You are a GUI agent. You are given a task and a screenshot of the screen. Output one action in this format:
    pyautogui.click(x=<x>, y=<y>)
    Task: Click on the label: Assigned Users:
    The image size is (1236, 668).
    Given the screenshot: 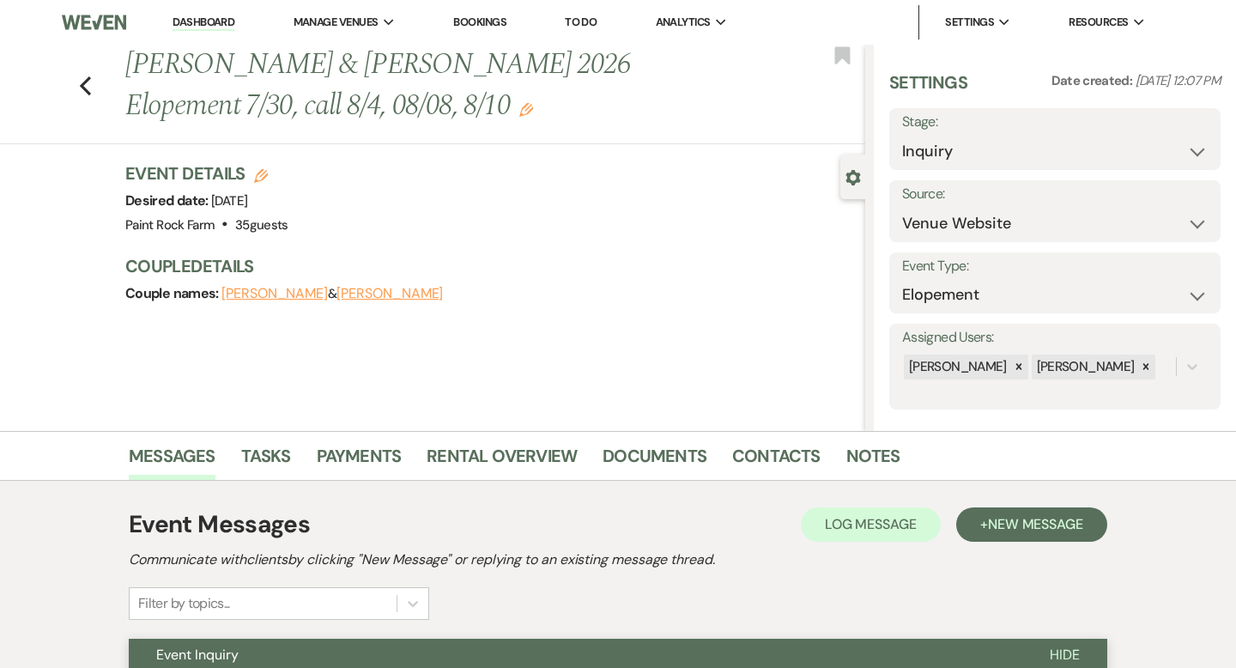 What is the action you would take?
    pyautogui.click(x=1055, y=337)
    